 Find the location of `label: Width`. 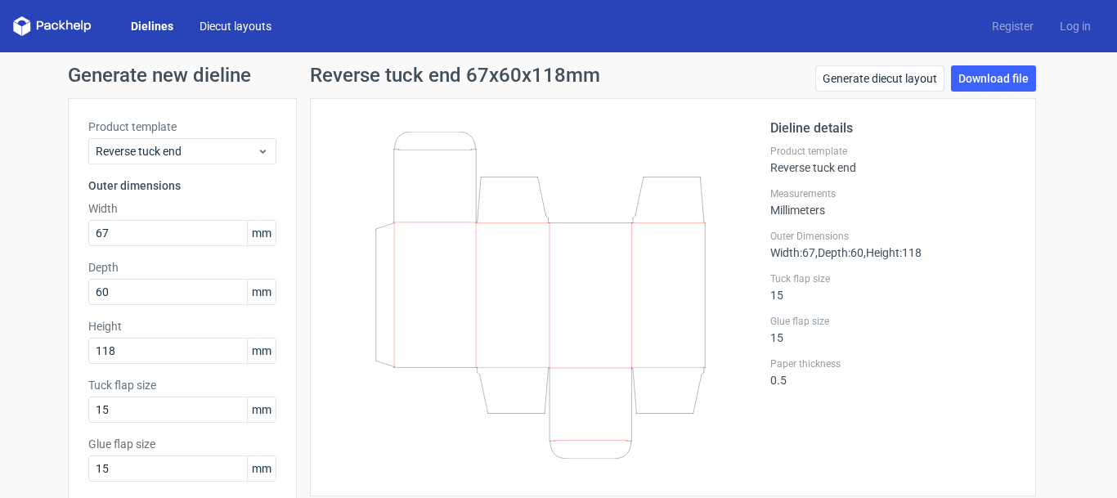

label: Width is located at coordinates (182, 209).